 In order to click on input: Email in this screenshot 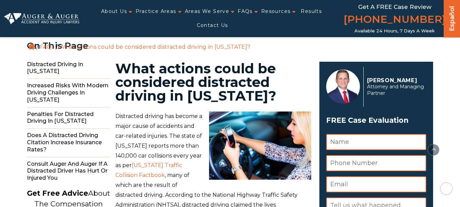, I will do `click(376, 184)`.